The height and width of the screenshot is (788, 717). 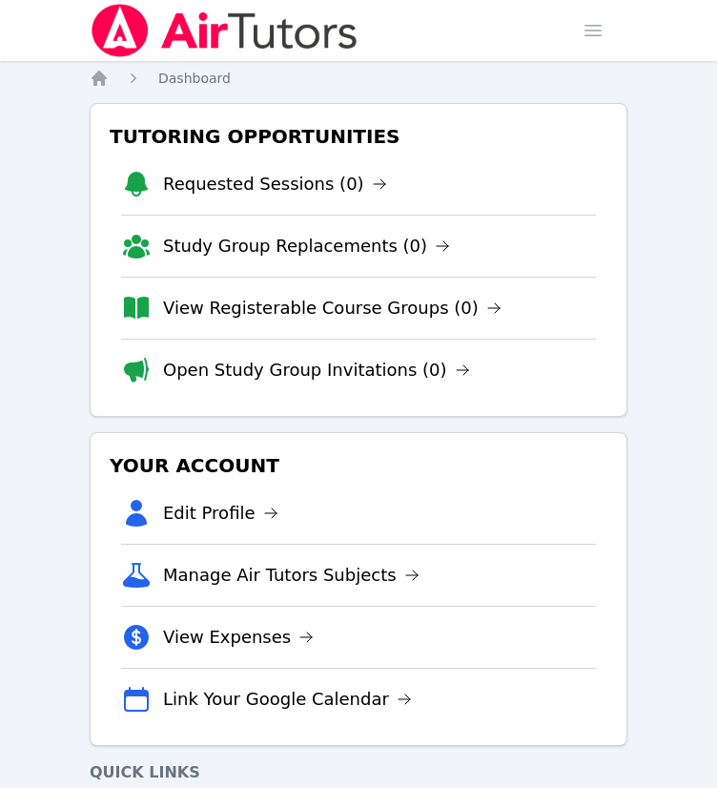 What do you see at coordinates (359, 773) in the screenshot?
I see `h4: Quick Links` at bounding box center [359, 773].